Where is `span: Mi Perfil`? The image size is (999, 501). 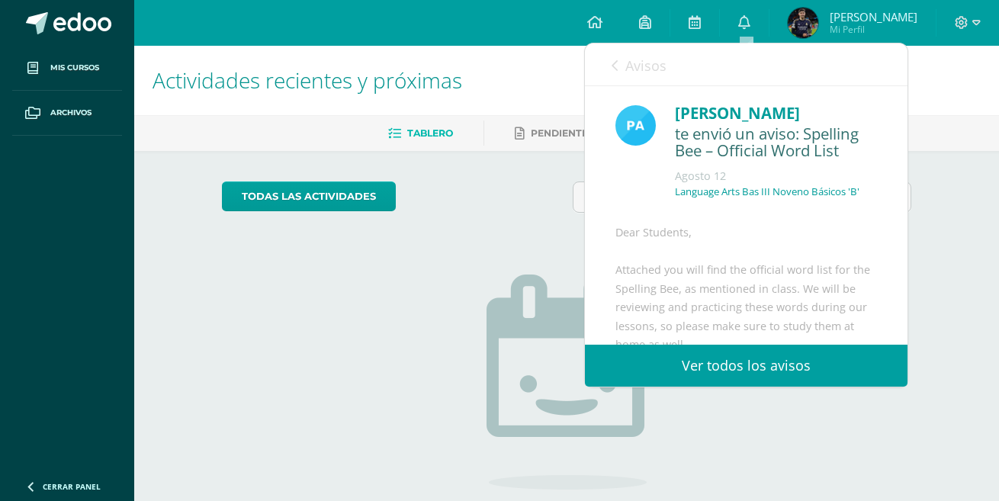 span: Mi Perfil is located at coordinates (873, 29).